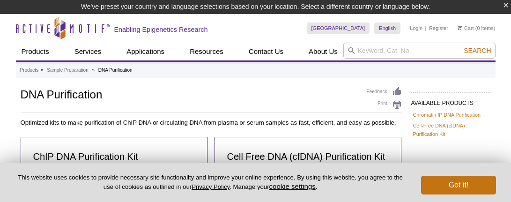  I want to click on p: This website uses cookies to provide necessary site functionality and improve your online experie..., so click(210, 182).